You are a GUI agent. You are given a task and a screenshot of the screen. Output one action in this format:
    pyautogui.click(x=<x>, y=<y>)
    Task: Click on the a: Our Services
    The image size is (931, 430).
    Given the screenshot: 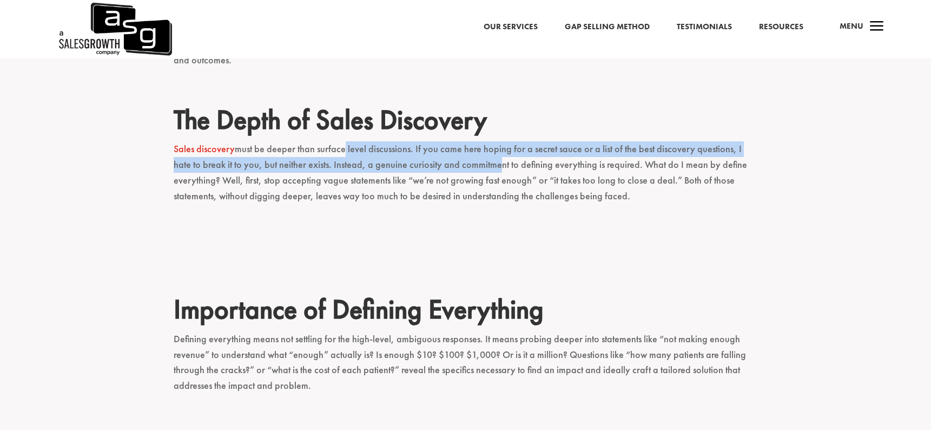 What is the action you would take?
    pyautogui.click(x=511, y=27)
    